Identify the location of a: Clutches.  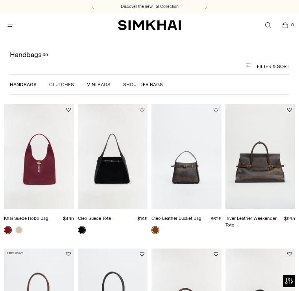
(61, 85).